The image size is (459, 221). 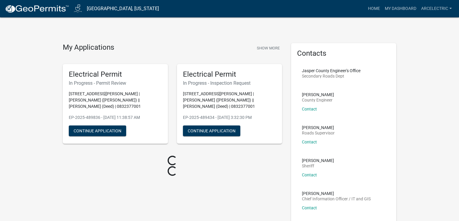 What do you see at coordinates (88, 48) in the screenshot?
I see `h4: My Applications` at bounding box center [88, 48].